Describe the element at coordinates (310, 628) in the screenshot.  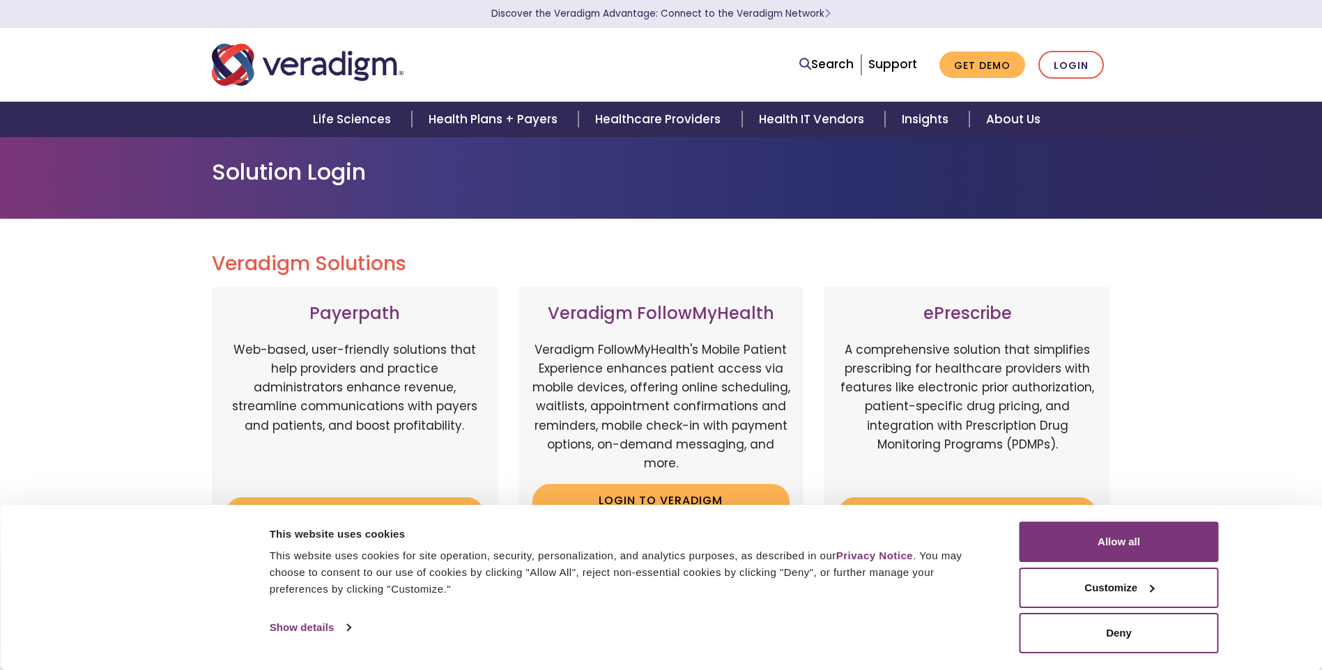
I see `a: Show details` at that location.